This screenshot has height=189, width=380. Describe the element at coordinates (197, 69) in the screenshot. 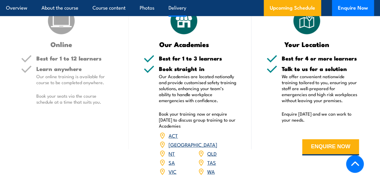

I see `h5: Book straight in` at that location.